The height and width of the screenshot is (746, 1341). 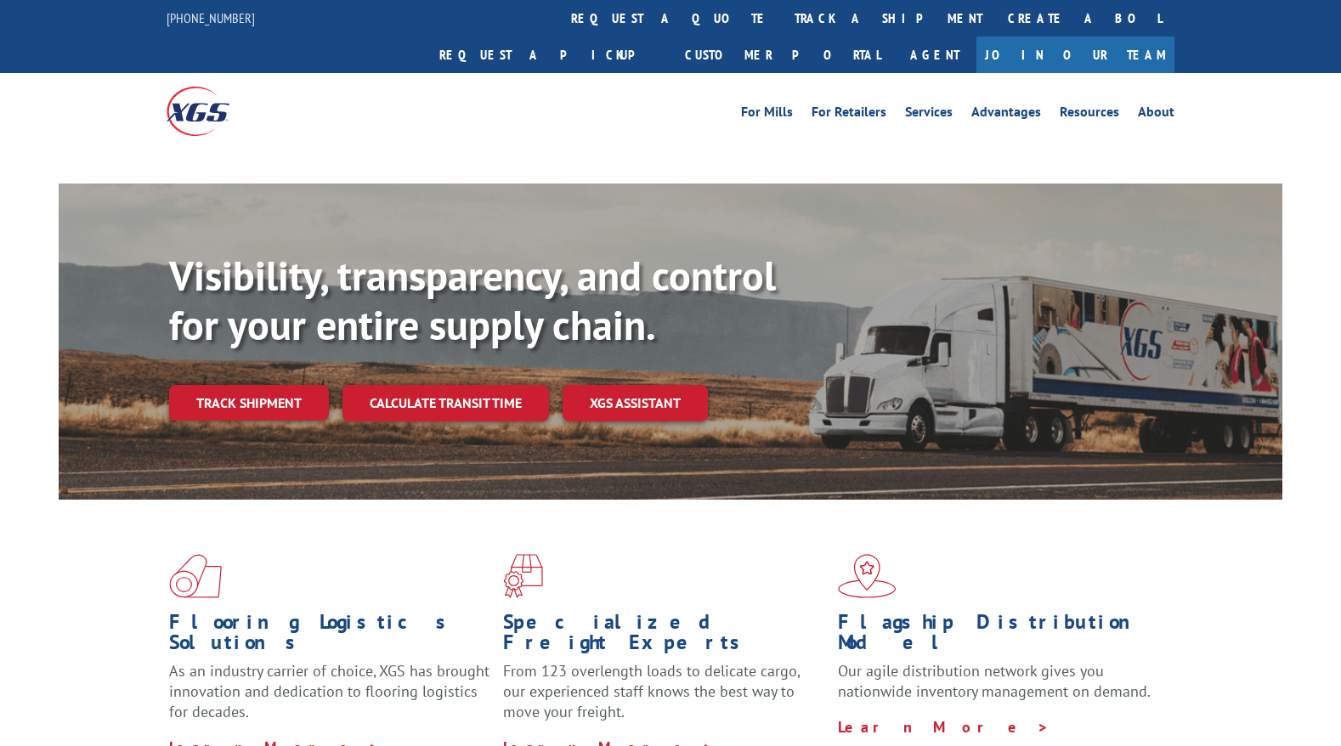 What do you see at coordinates (664, 637) in the screenshot?
I see `h1: Specialized Freight Experts` at bounding box center [664, 637].